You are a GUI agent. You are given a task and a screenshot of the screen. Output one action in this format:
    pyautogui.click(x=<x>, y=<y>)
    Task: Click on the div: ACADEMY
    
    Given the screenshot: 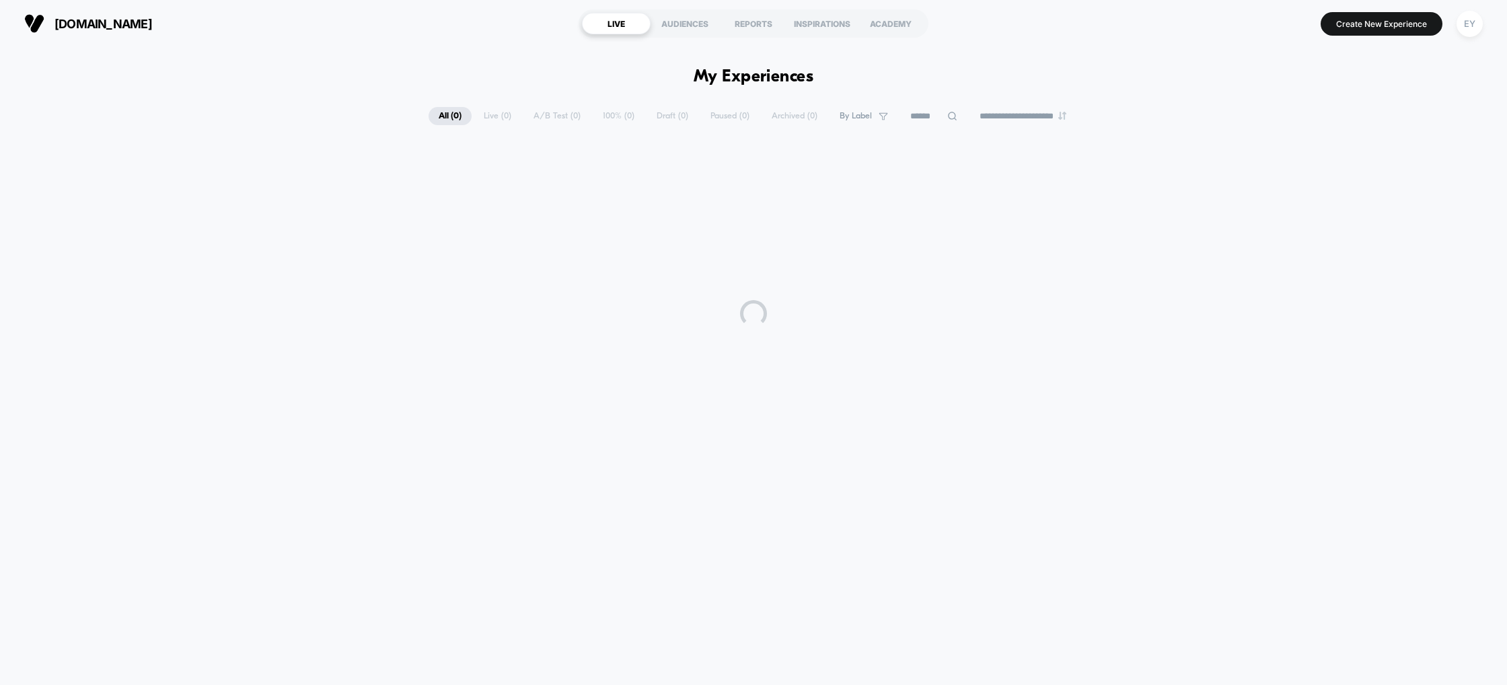 What is the action you would take?
    pyautogui.click(x=891, y=24)
    